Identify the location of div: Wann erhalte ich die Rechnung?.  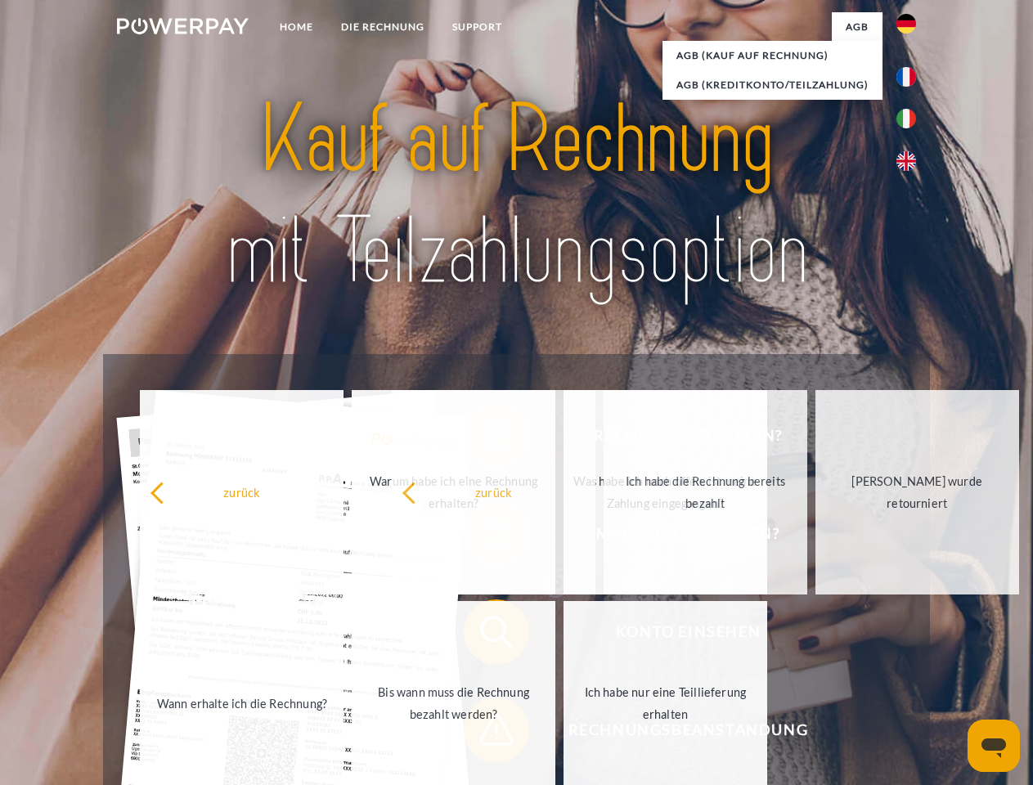
(241, 702).